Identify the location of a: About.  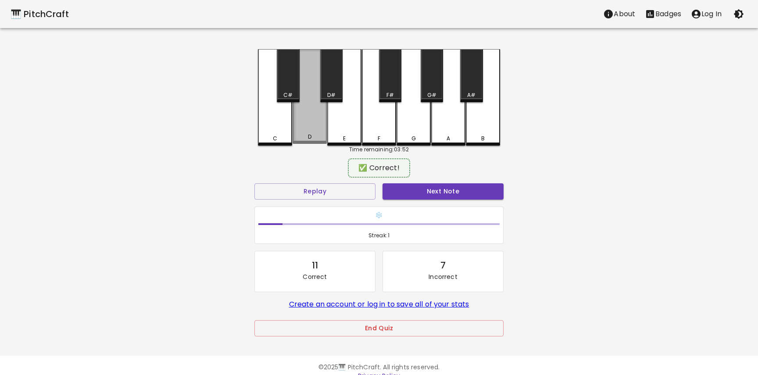
(619, 14).